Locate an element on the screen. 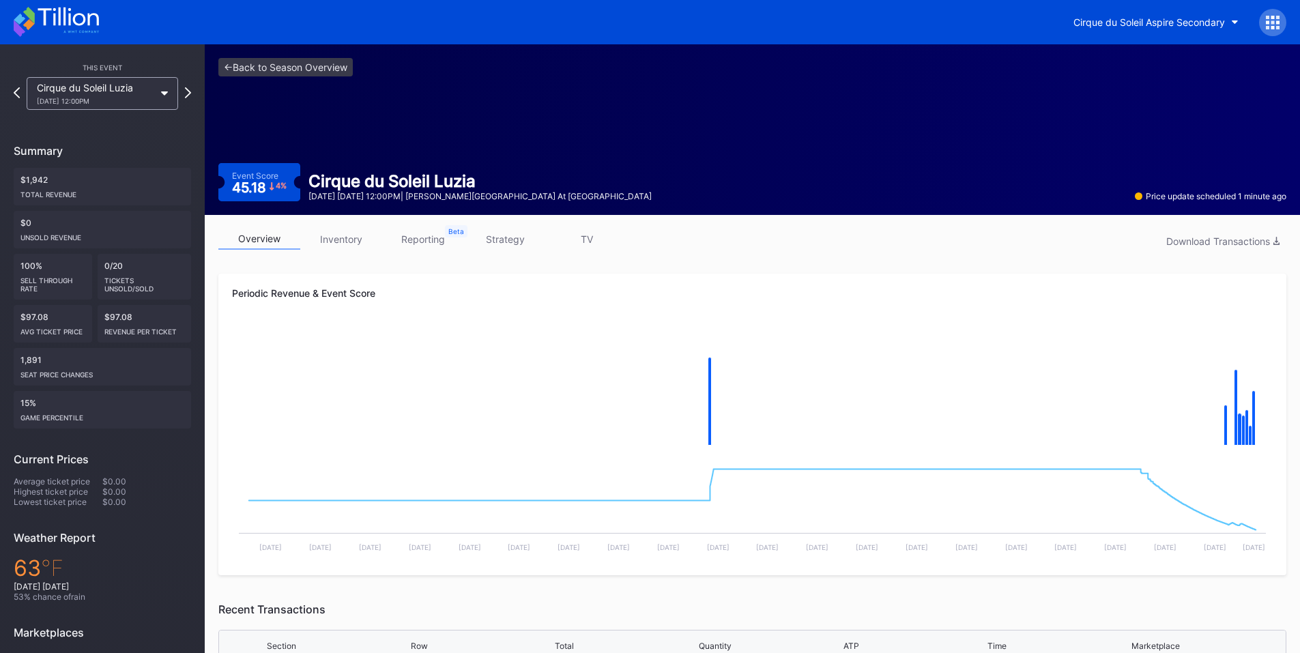 The image size is (1300, 653). div: 1,891 is located at coordinates (102, 366).